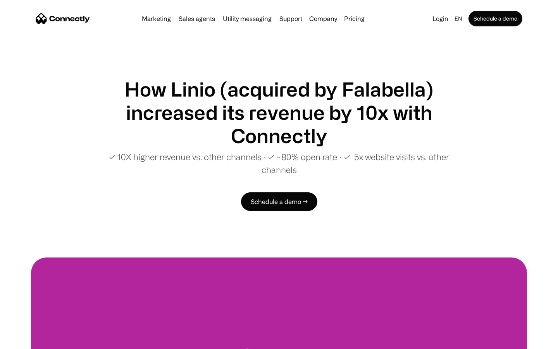  Describe the element at coordinates (495, 19) in the screenshot. I see `a: Schedule a demo` at that location.